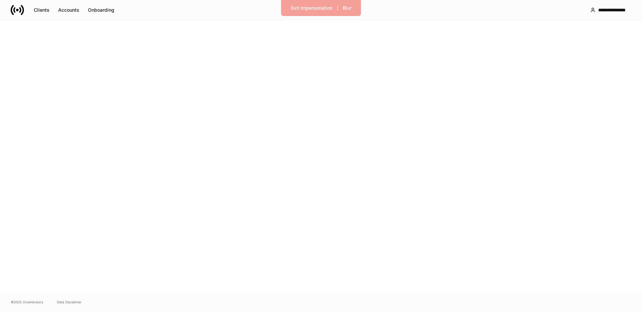 Image resolution: width=642 pixels, height=312 pixels. I want to click on button: Blur, so click(347, 8).